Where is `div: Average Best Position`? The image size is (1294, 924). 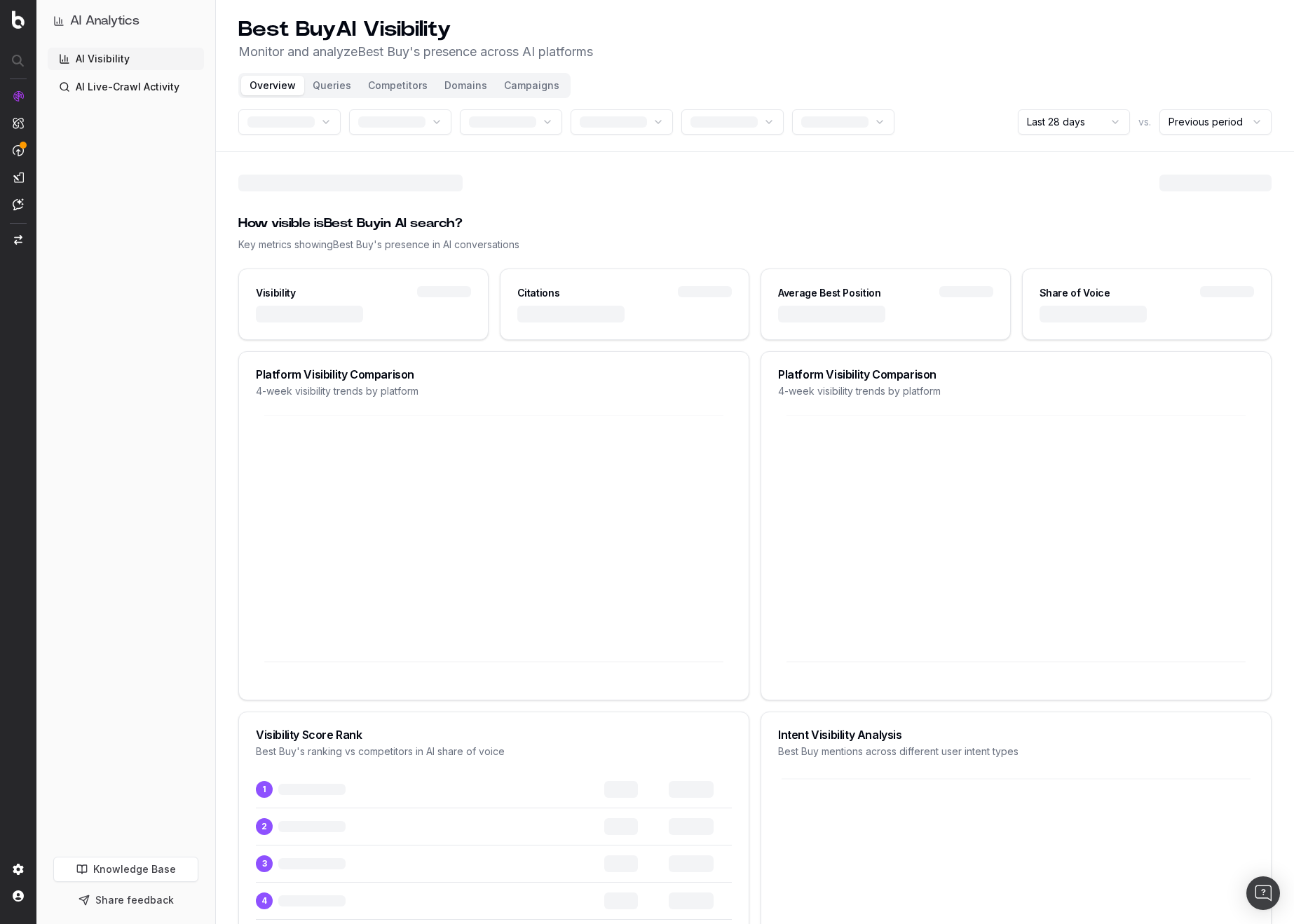
div: Average Best Position is located at coordinates (830, 293).